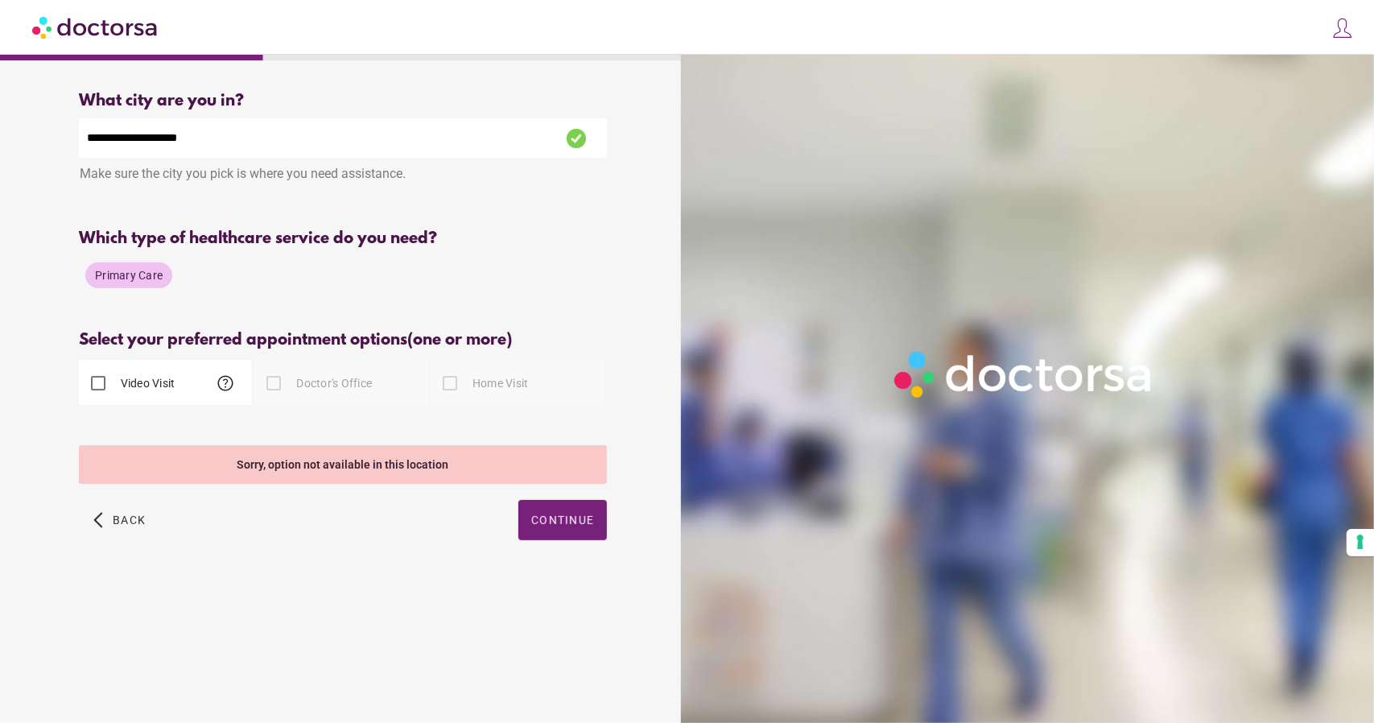 The height and width of the screenshot is (723, 1374). Describe the element at coordinates (129, 275) in the screenshot. I see `span: Primary Care` at that location.